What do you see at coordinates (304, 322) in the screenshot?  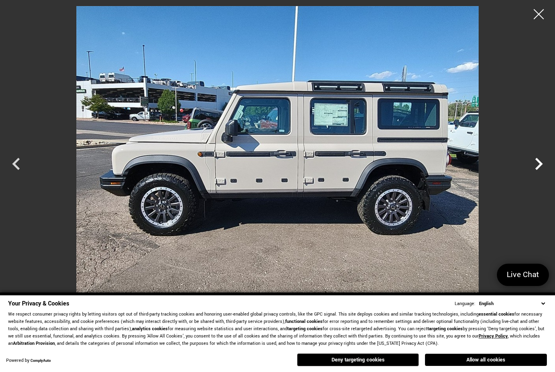 I see `strong: functional cookies` at bounding box center [304, 322].